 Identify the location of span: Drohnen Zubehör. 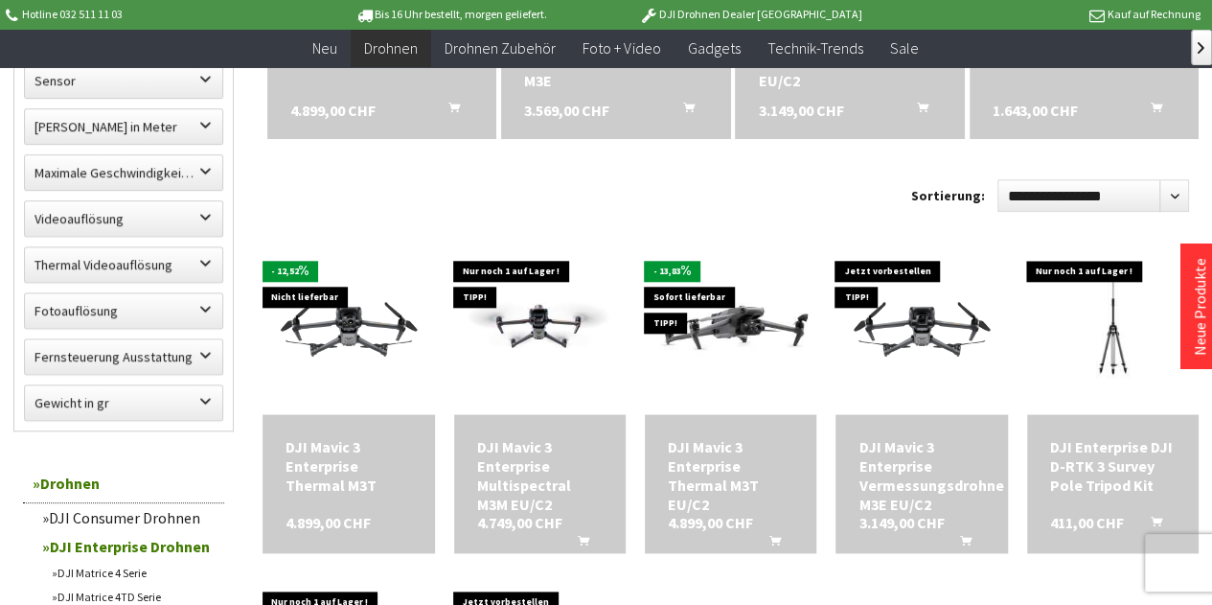
(500, 48).